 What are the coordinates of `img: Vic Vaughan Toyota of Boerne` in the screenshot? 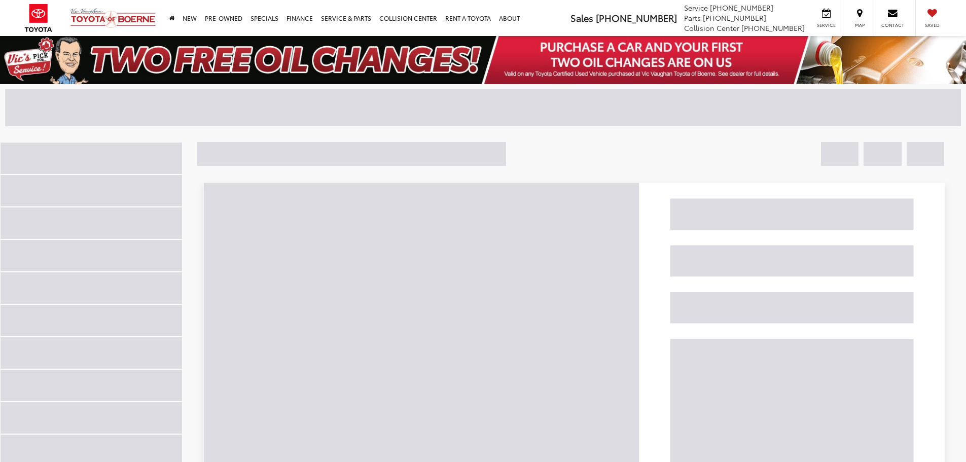 It's located at (113, 18).